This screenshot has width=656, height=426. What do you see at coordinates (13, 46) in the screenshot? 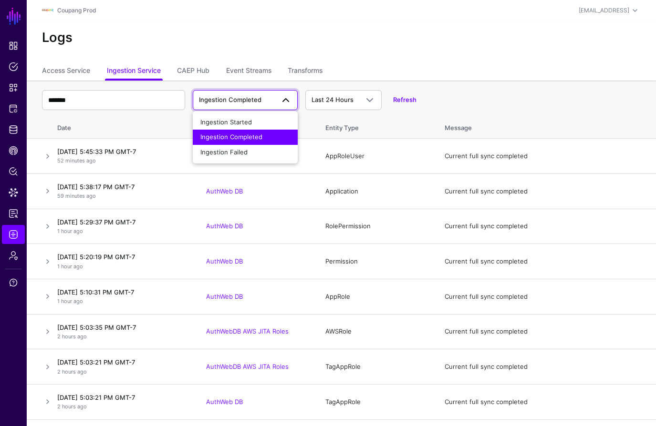
I see `a: Dashboard` at bounding box center [13, 46].